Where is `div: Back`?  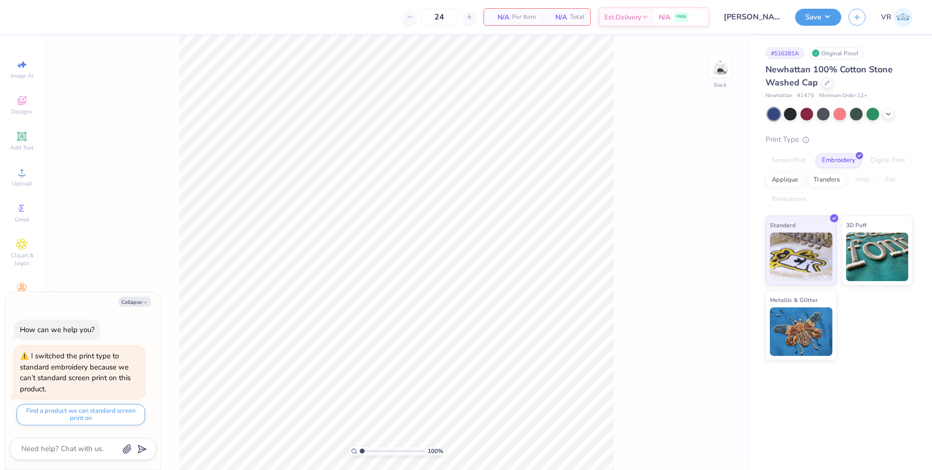 div: Back is located at coordinates (720, 85).